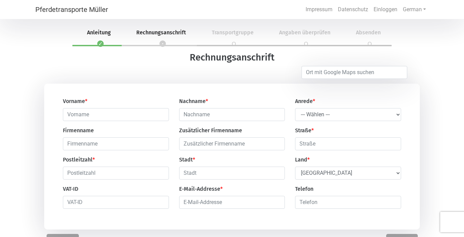 This screenshot has width=464, height=237. Describe the element at coordinates (75, 101) in the screenshot. I see `label: Vorname` at that location.